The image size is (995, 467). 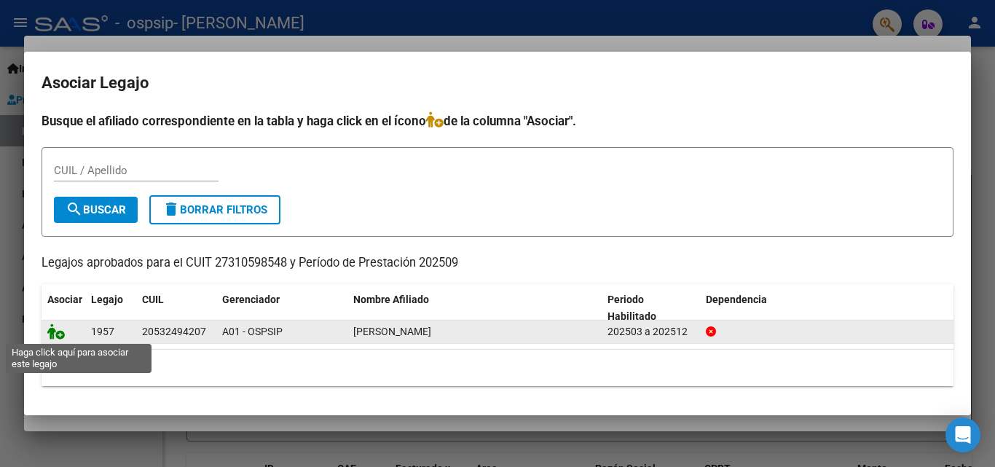 I want to click on datatable-header-cell: Dependencia, so click(x=827, y=308).